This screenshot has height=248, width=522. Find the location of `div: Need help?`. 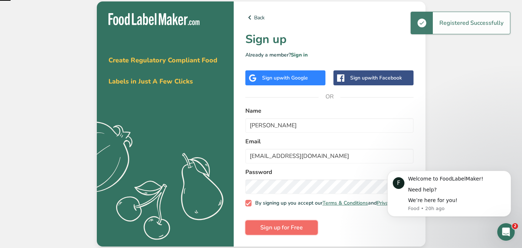

div: Need help? is located at coordinates (81, 30).